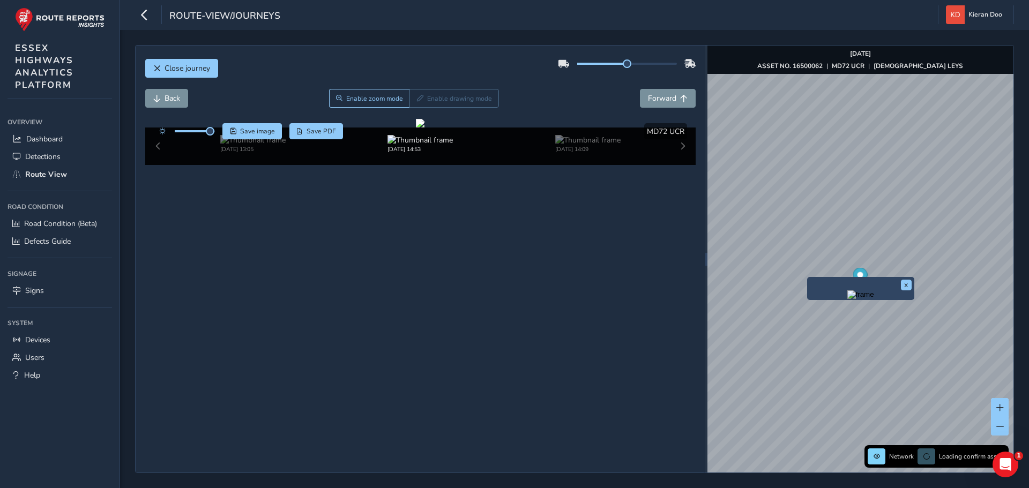  Describe the element at coordinates (32, 375) in the screenshot. I see `span: Help` at that location.